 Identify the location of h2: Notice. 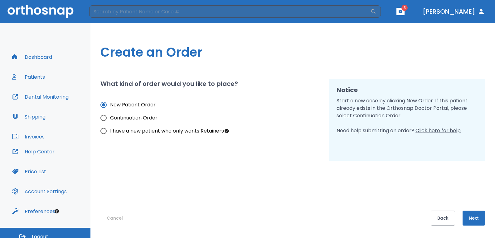
(407, 90).